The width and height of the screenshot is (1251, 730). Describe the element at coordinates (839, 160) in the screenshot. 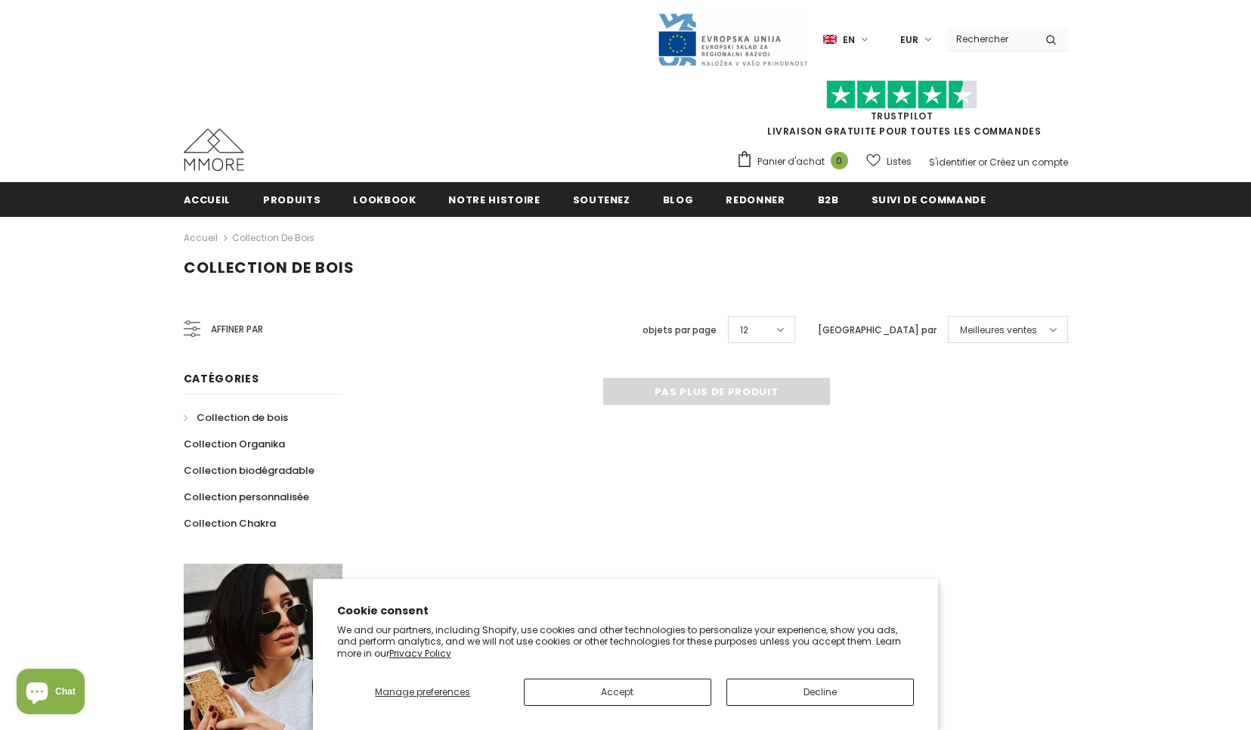

I see `span: 0` at that location.